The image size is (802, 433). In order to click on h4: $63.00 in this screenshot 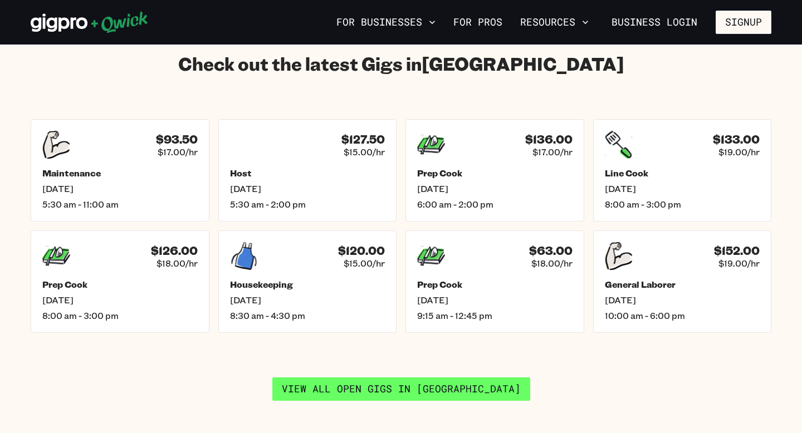, I will do `click(550, 250)`.